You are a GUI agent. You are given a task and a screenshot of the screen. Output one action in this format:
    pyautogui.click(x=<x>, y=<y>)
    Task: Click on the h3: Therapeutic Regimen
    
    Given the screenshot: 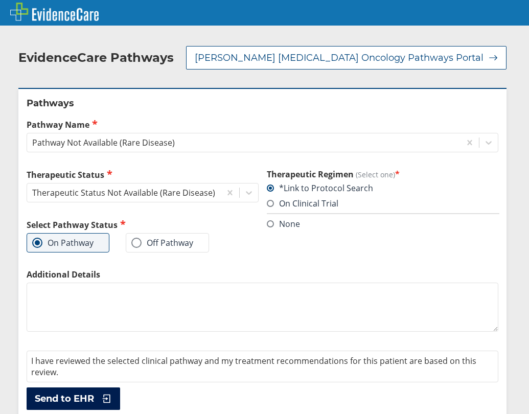 What is the action you would take?
    pyautogui.click(x=383, y=174)
    